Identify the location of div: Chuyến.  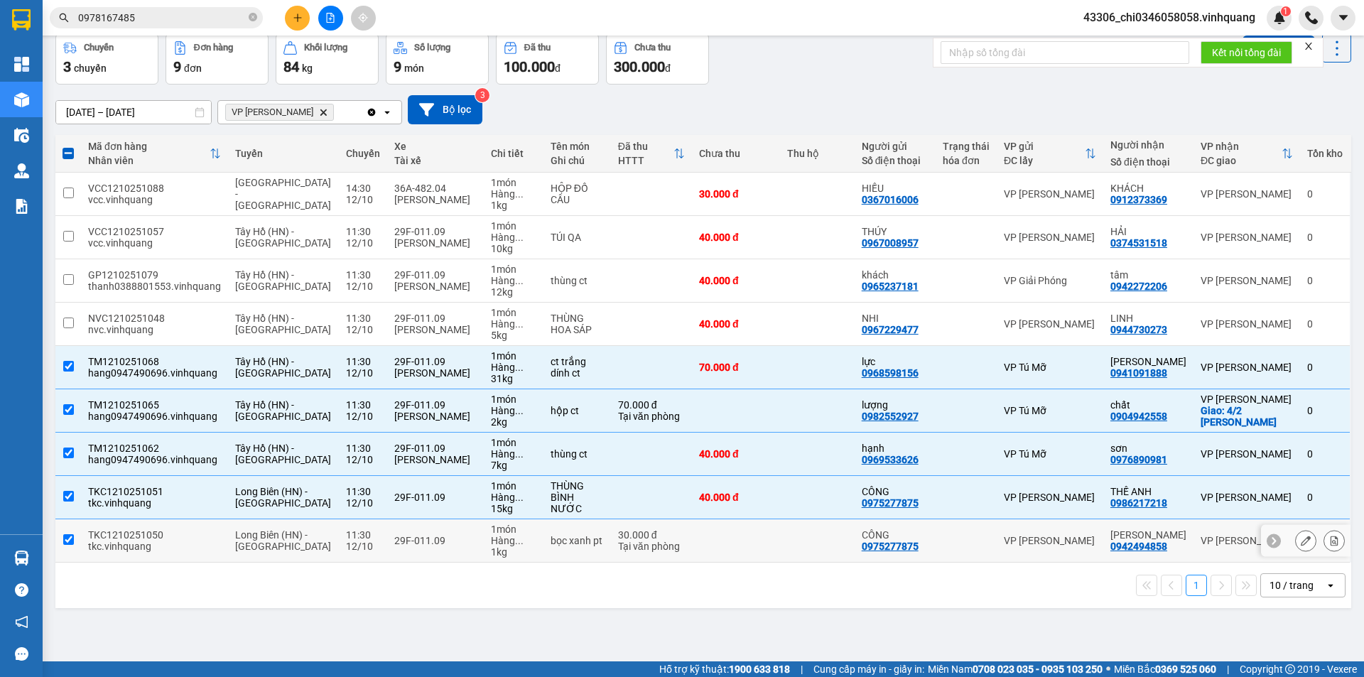
(363, 153).